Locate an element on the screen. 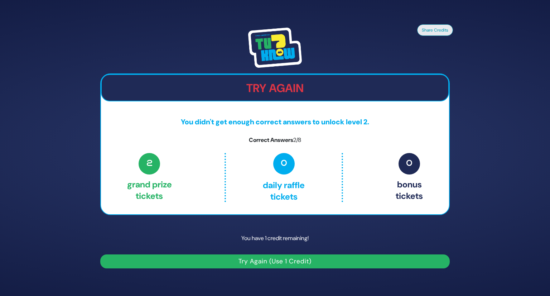  button: Try Again (Use 1 Credit) is located at coordinates (275, 261).